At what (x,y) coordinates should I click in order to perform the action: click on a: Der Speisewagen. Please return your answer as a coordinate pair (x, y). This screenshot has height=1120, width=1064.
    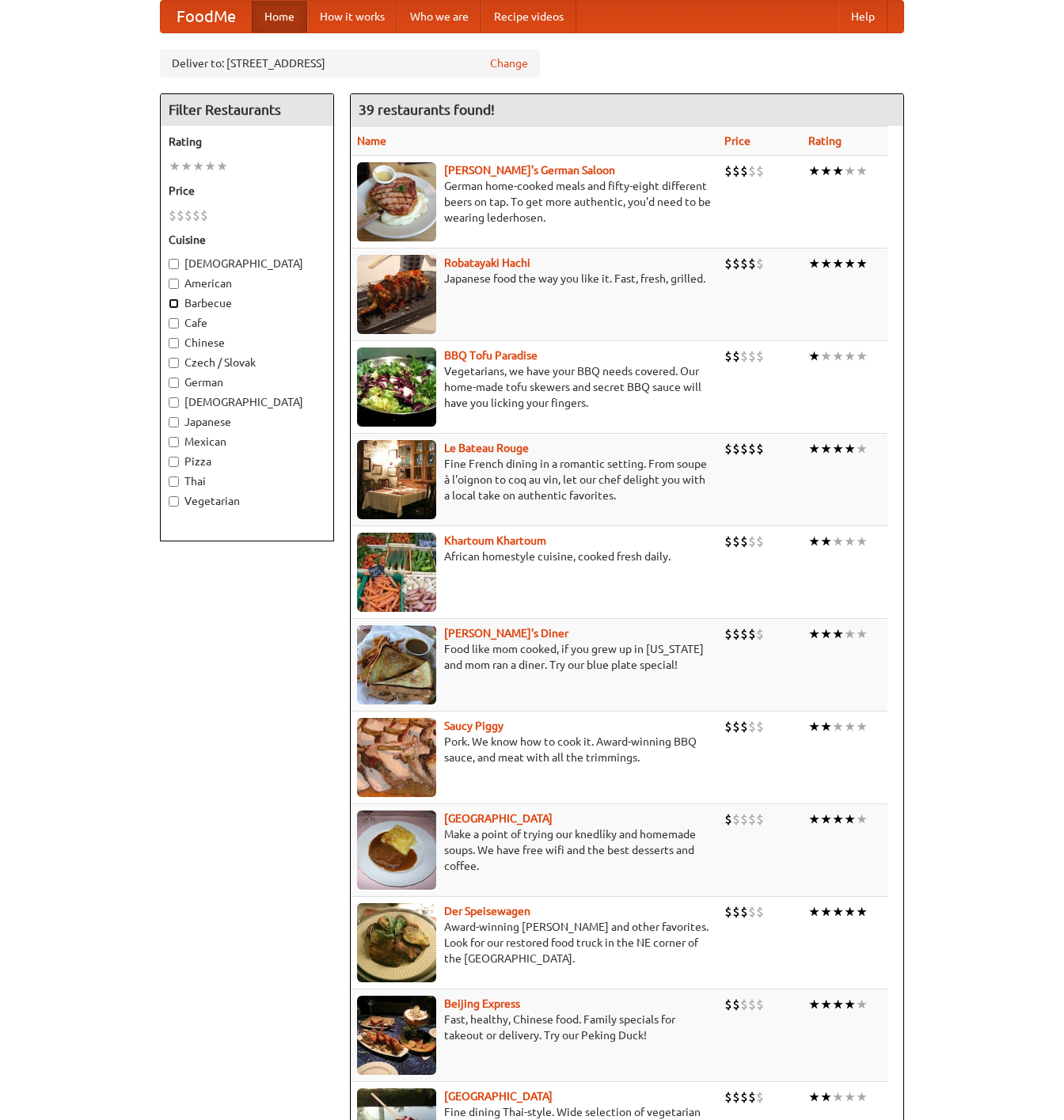
    Looking at the image, I should click on (487, 911).